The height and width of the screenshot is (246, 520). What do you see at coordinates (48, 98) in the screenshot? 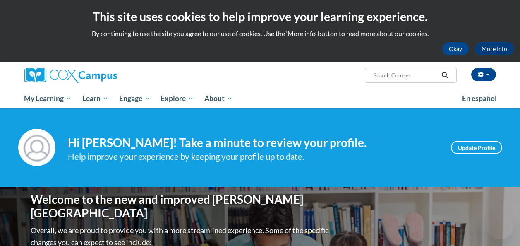
I see `span: My Learning` at bounding box center [48, 98].